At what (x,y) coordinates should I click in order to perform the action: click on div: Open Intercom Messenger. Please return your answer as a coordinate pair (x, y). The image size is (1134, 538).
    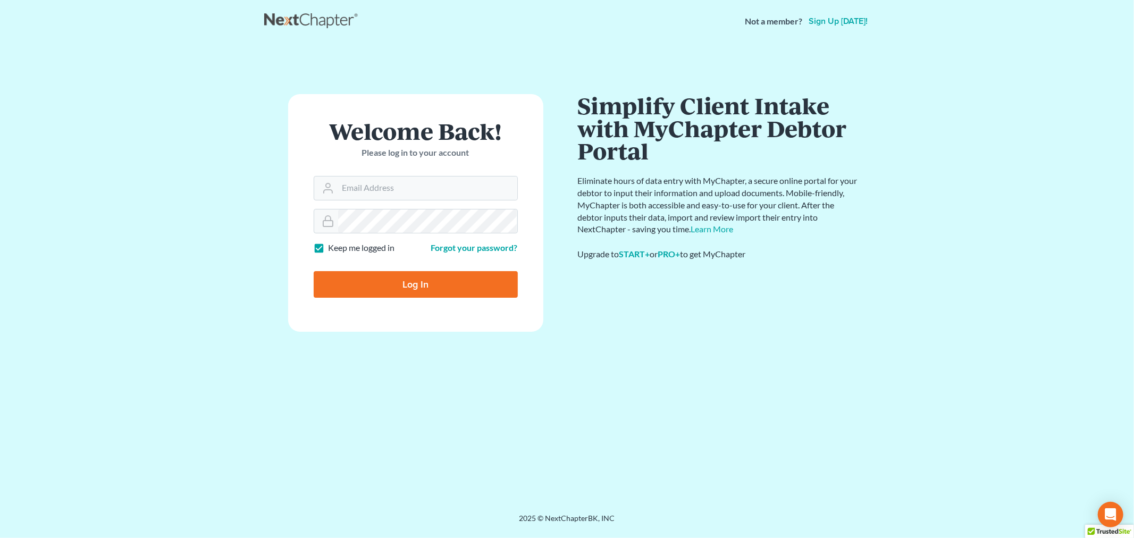
    Looking at the image, I should click on (1110, 515).